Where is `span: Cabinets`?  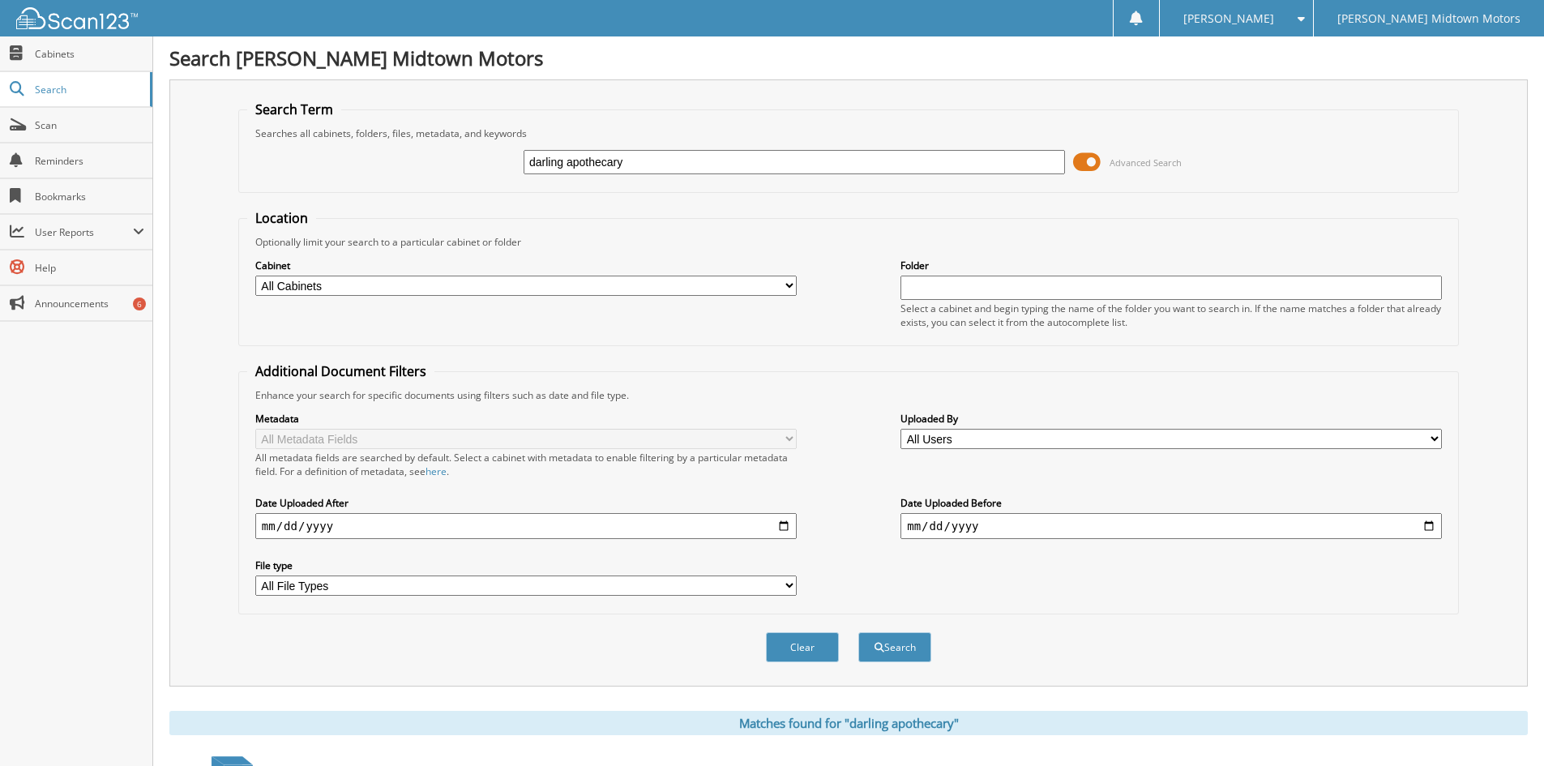
span: Cabinets is located at coordinates (89, 53).